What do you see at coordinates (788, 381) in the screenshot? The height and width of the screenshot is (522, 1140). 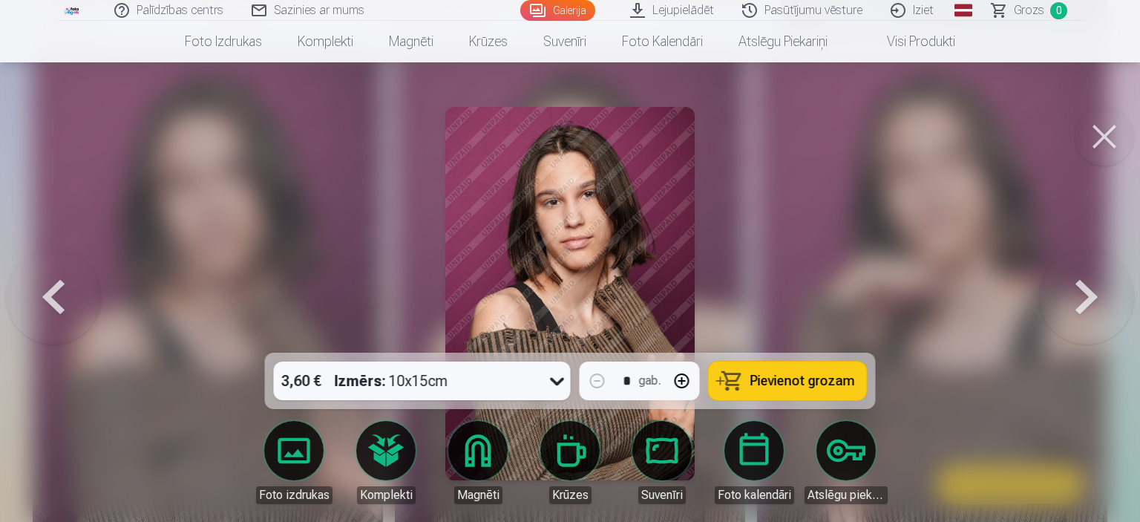 I see `button: Pievienot grozam` at bounding box center [788, 381].